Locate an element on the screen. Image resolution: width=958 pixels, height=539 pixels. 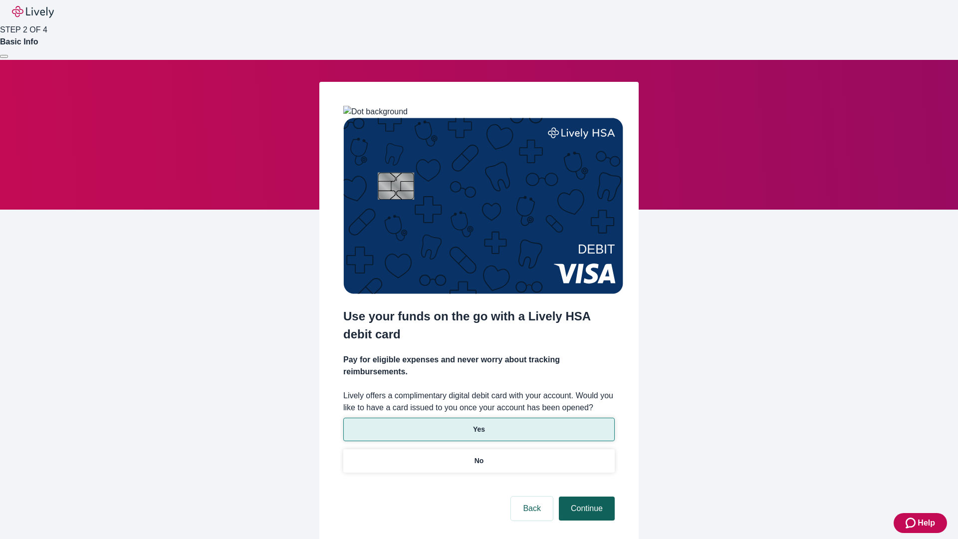
button: No is located at coordinates (479, 461).